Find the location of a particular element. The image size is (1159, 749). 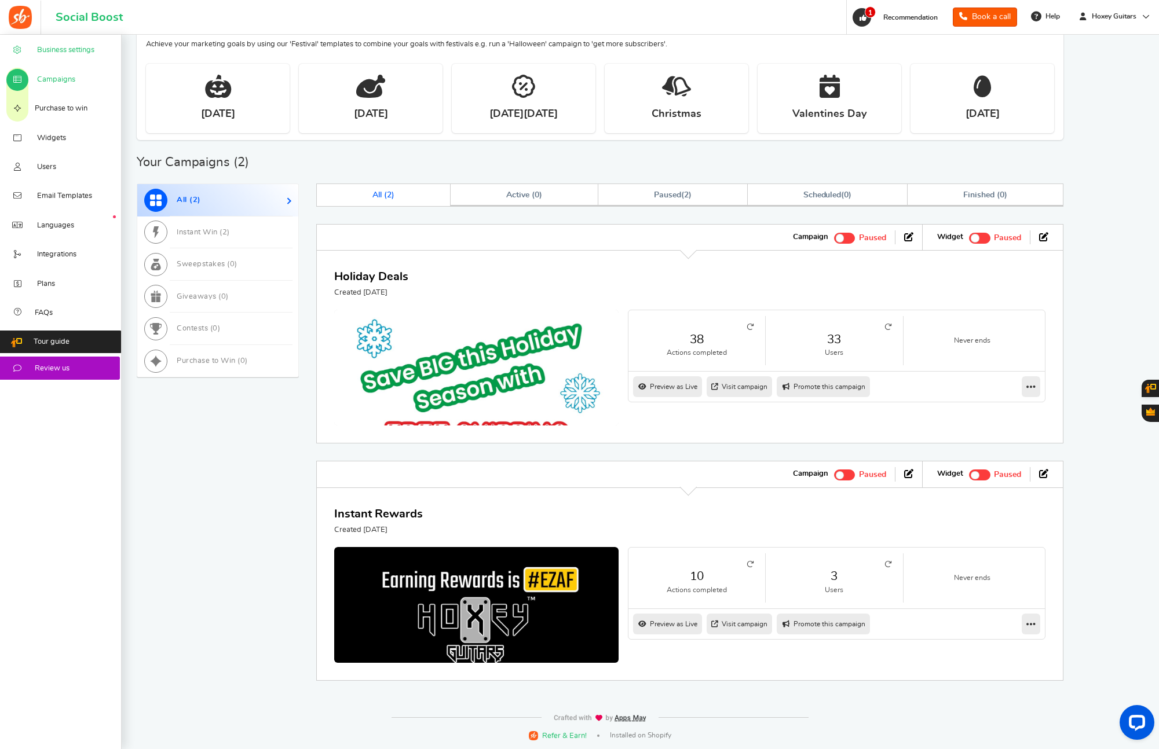

span: Finished ( ) is located at coordinates (985, 195).